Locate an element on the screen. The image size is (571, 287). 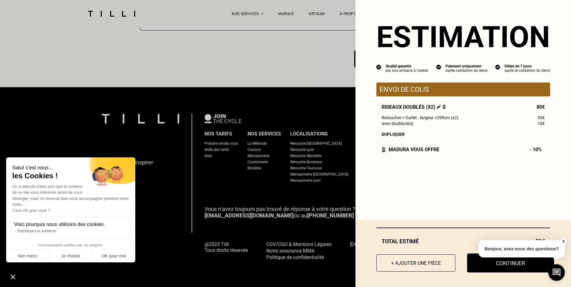
span: Retoucher > Ourlet - largeur <299cm (x2) is located at coordinates (420, 117).